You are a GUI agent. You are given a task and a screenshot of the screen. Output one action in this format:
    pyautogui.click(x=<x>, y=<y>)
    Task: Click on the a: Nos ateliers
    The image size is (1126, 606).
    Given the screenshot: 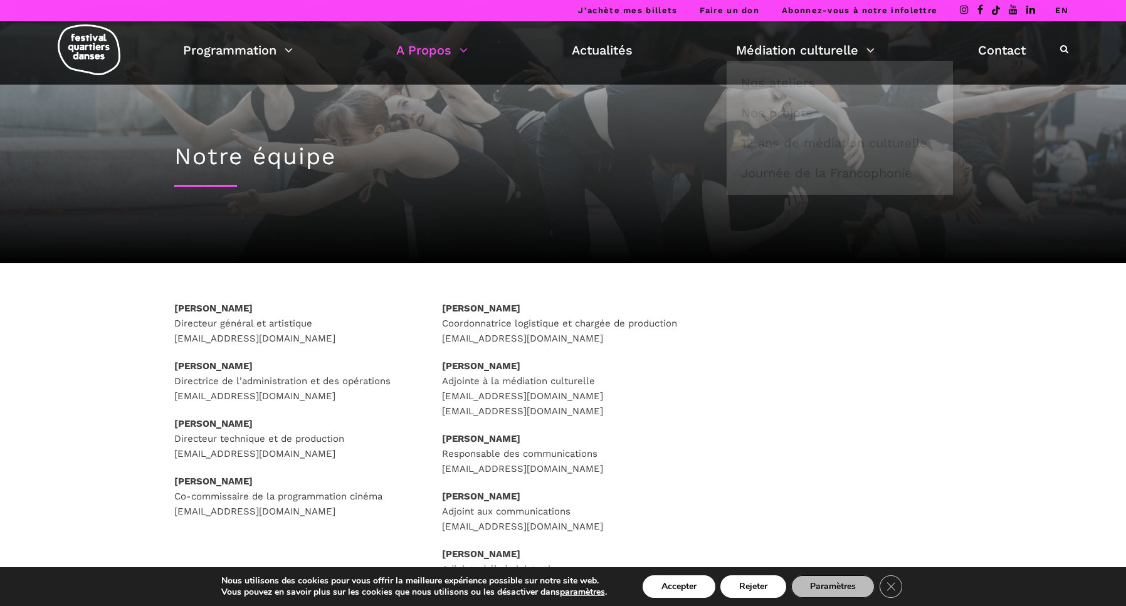 What is the action you would take?
    pyautogui.click(x=839, y=83)
    